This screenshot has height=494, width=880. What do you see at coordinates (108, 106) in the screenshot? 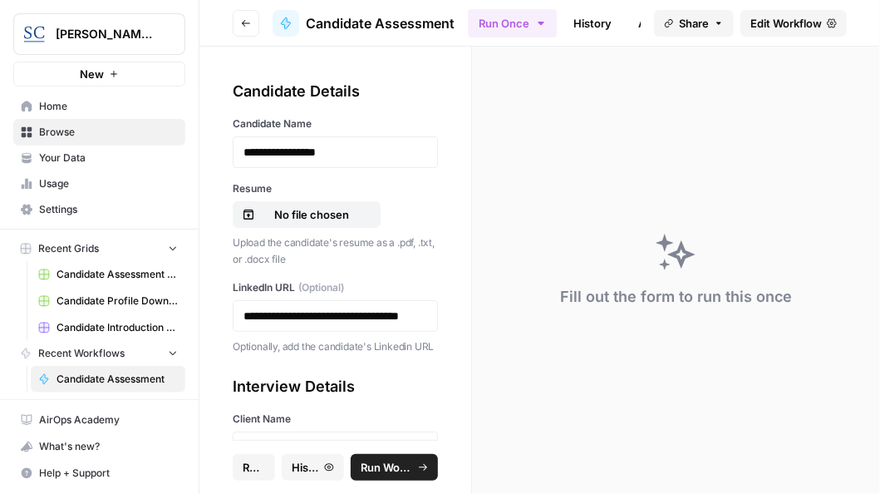
I see `span: Home` at bounding box center [108, 106].